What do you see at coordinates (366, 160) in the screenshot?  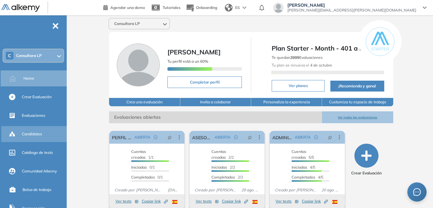 I see `button: Crear Evaluación` at bounding box center [366, 160].